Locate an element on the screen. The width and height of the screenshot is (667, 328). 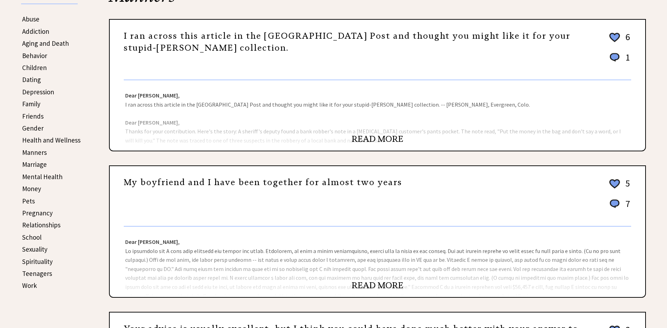
a: Friends is located at coordinates (33, 116).